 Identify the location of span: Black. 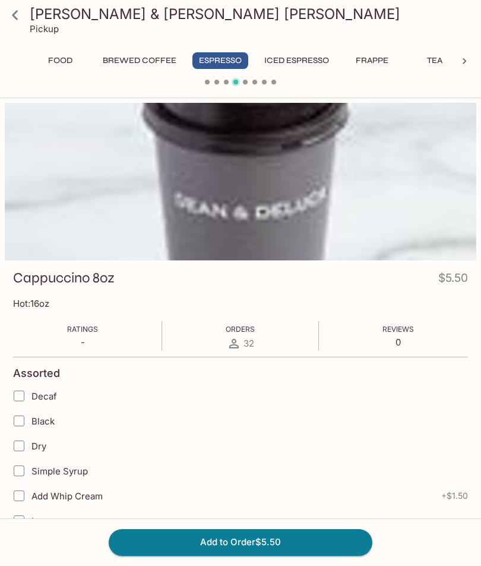
(43, 421).